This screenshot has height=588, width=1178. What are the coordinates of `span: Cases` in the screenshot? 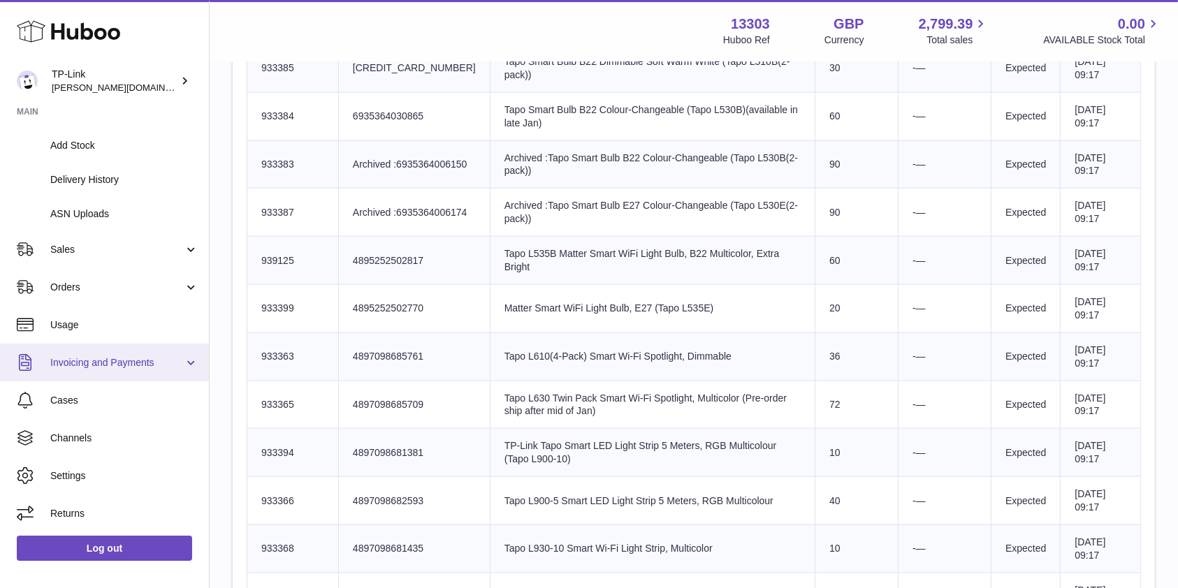 It's located at (124, 400).